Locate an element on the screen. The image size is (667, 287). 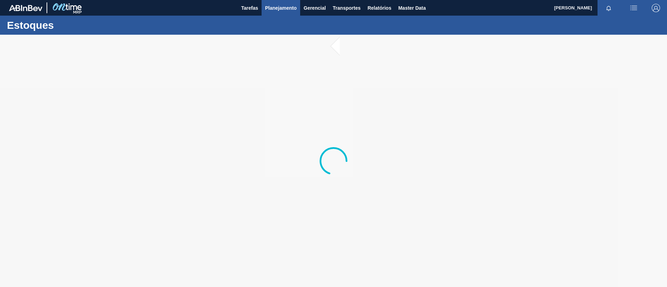
img: userActions is located at coordinates (633, 8).